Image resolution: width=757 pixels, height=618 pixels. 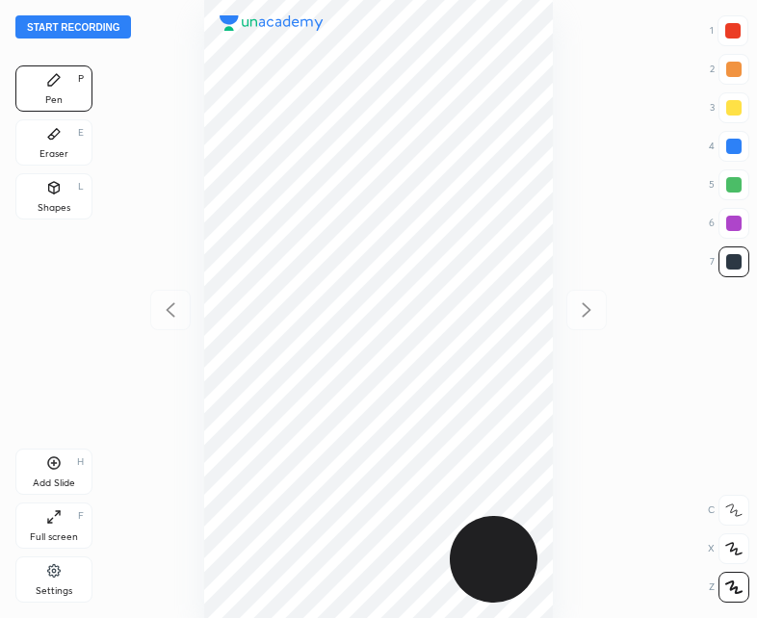 What do you see at coordinates (54, 537) in the screenshot?
I see `div: Full screen` at bounding box center [54, 537].